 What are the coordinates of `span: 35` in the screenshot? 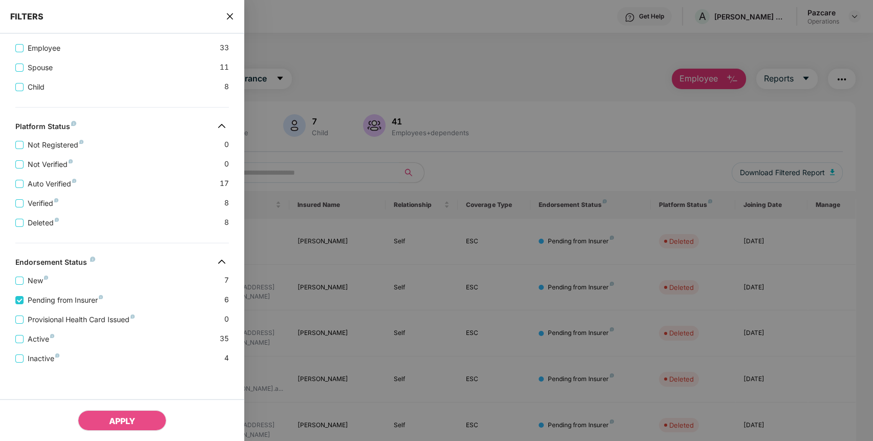 It's located at (224, 339).